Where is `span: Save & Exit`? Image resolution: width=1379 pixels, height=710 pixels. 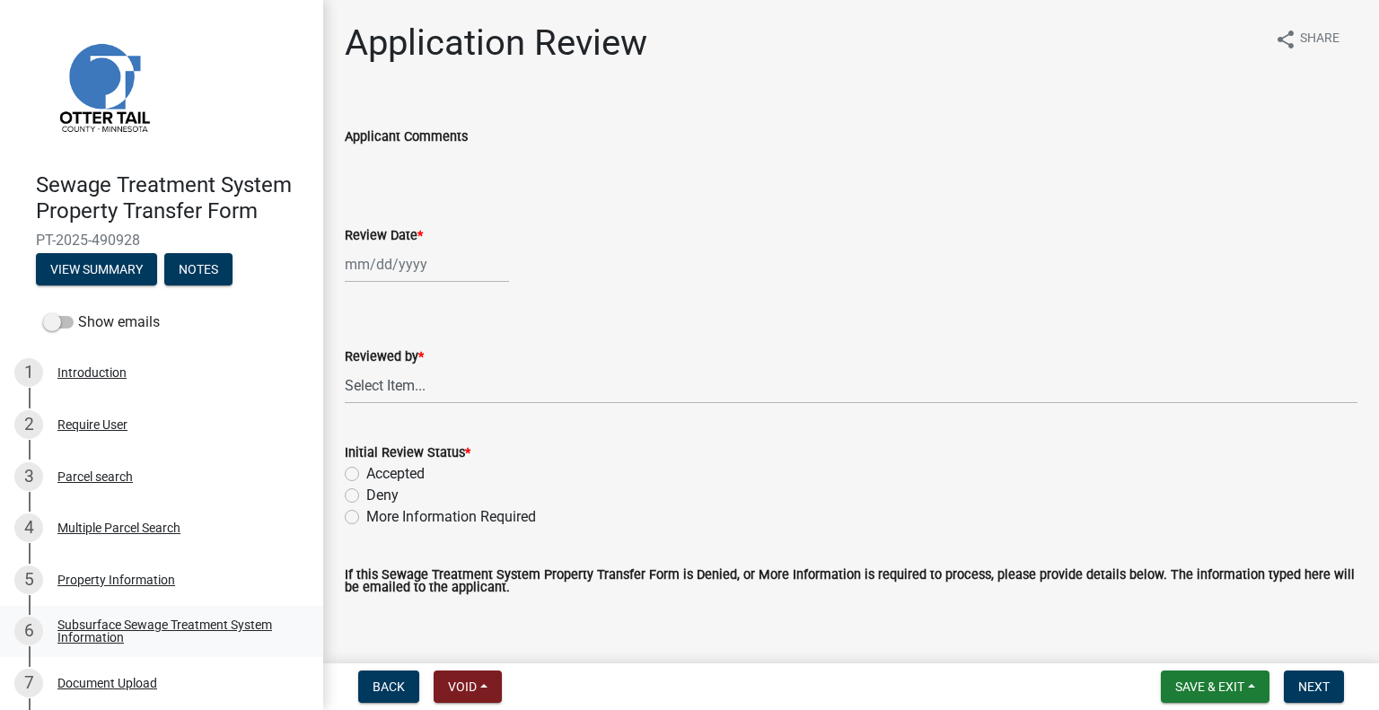
span: Save & Exit is located at coordinates (1209, 687).